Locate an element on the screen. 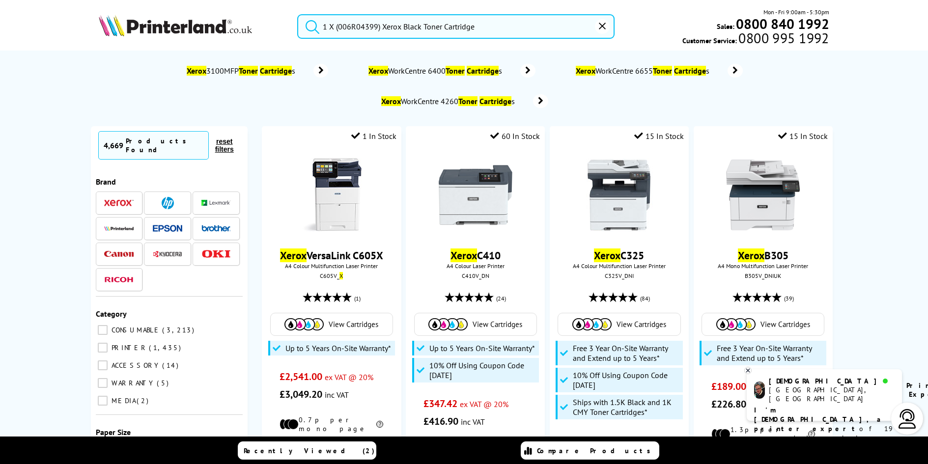 Image resolution: width=928 pixels, height=464 pixels. span: A4 Mono Multifunction Laser Printer is located at coordinates (763, 266).